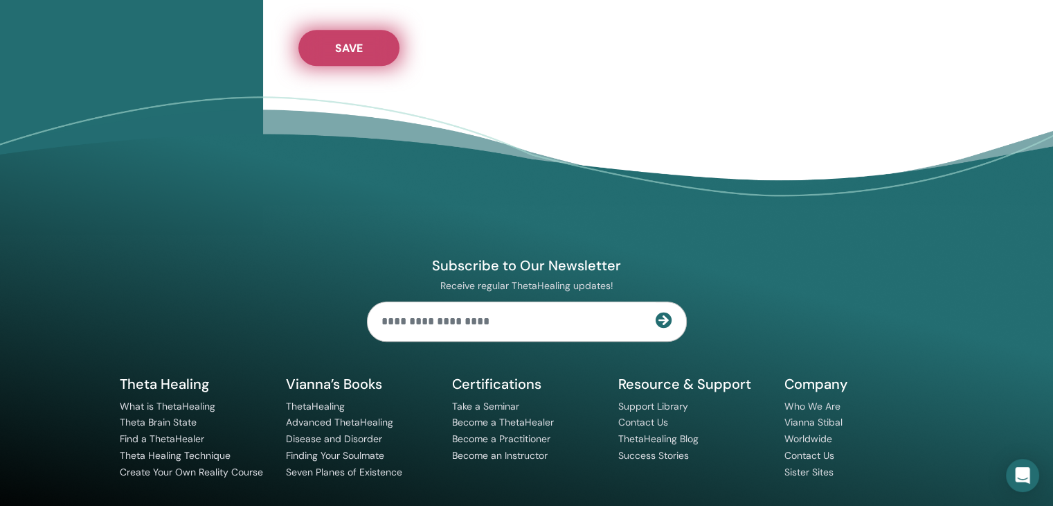 This screenshot has width=1053, height=506. I want to click on h5: Company, so click(859, 384).